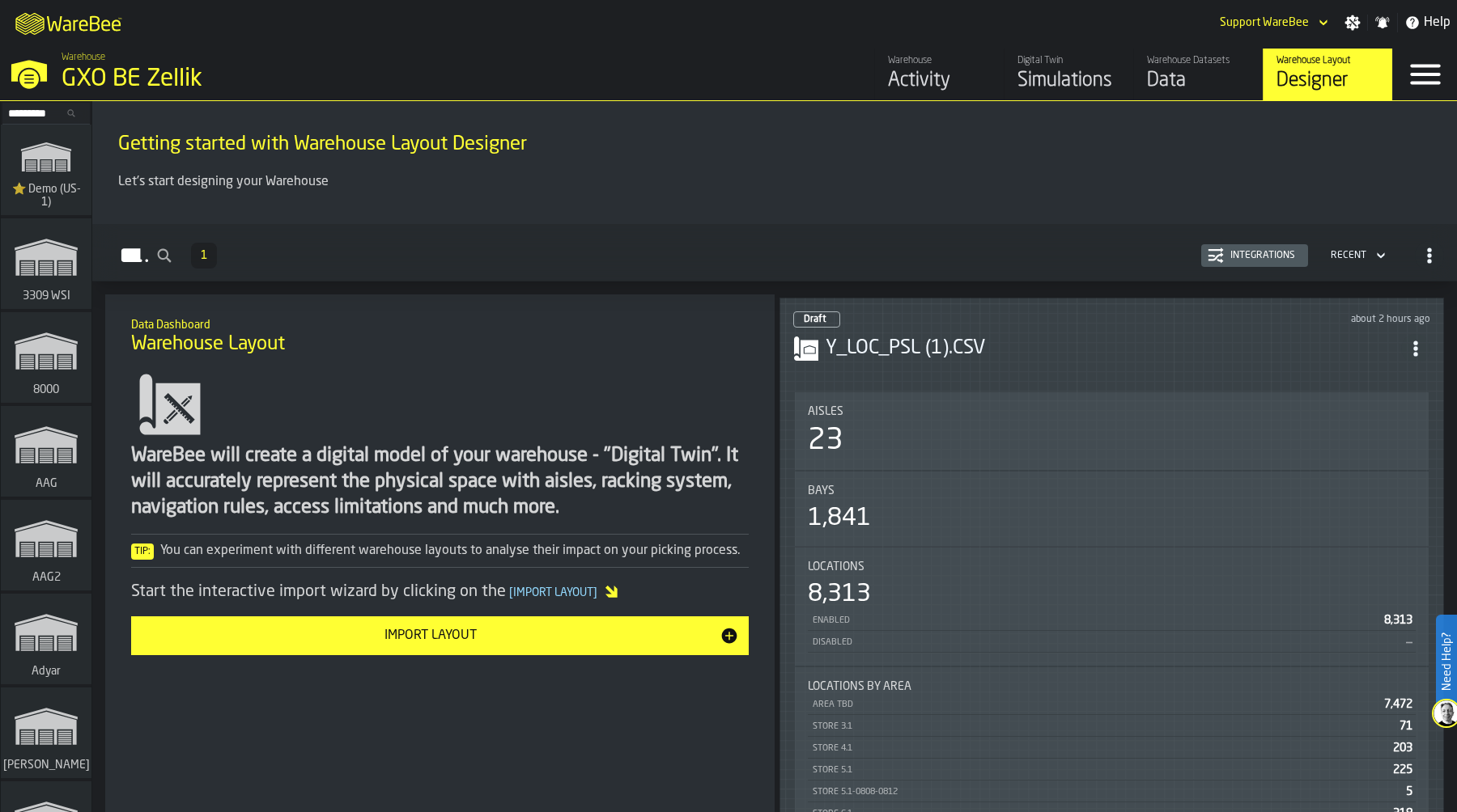 This screenshot has width=1457, height=812. I want to click on span: 1, so click(204, 255).